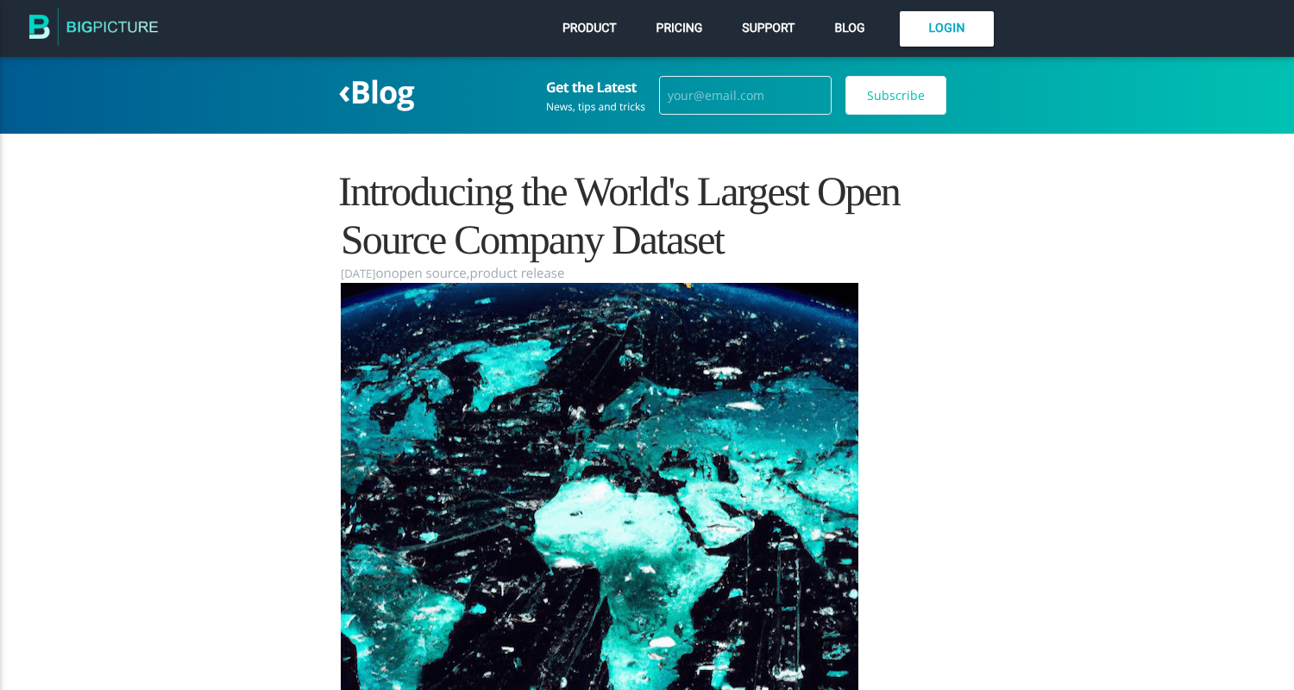  Describe the element at coordinates (896, 96) in the screenshot. I see `input: Subscribe` at that location.